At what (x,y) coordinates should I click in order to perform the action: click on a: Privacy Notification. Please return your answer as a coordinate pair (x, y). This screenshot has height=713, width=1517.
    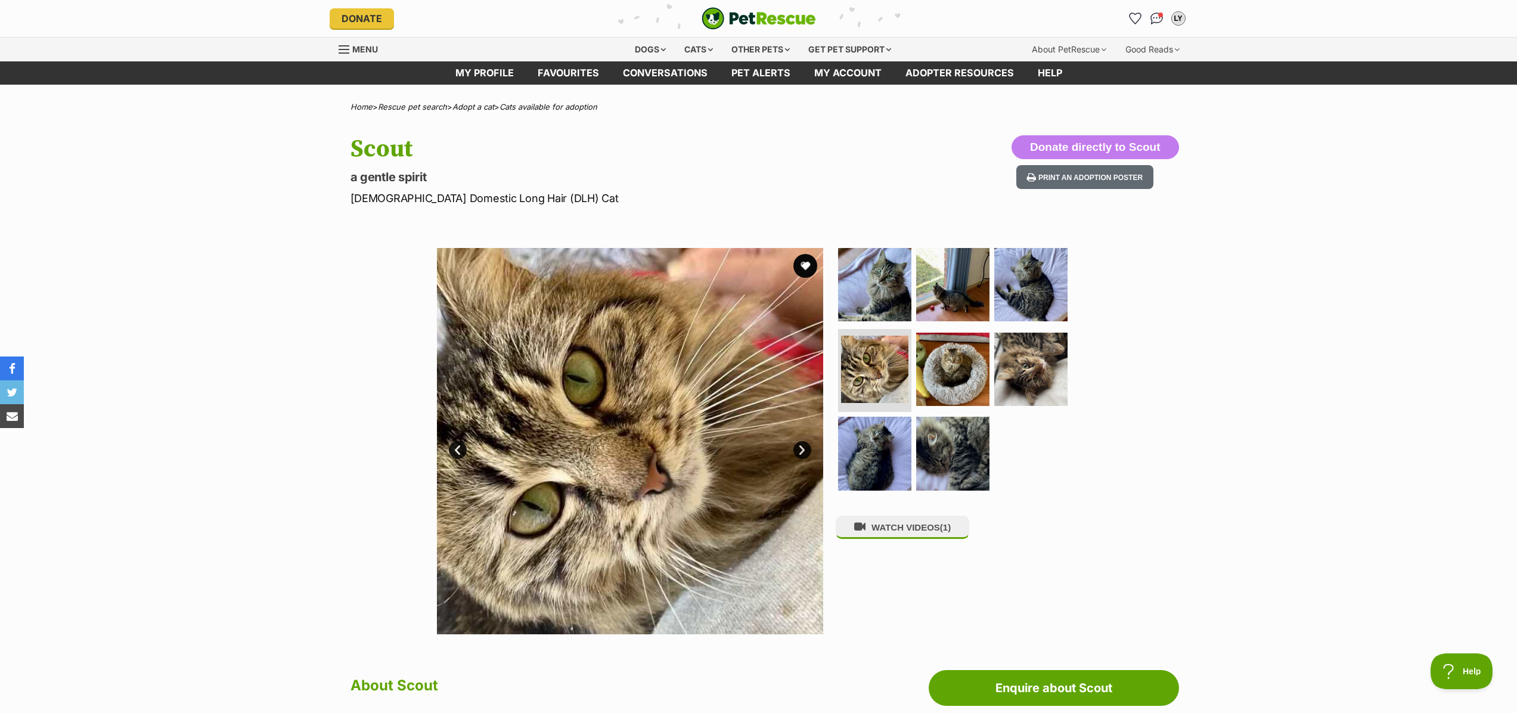
    Looking at the image, I should click on (428, 6).